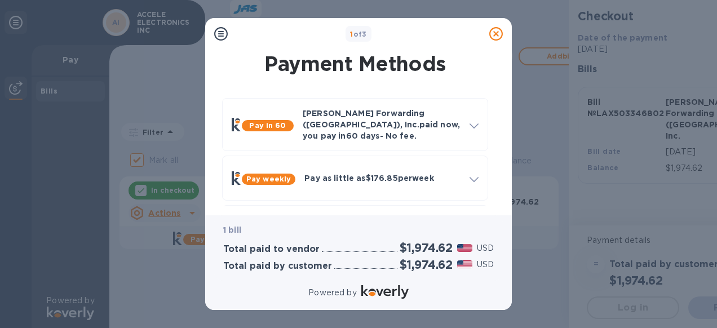 This screenshot has width=717, height=328. Describe the element at coordinates (232, 230) in the screenshot. I see `b: 1 bill` at that location.